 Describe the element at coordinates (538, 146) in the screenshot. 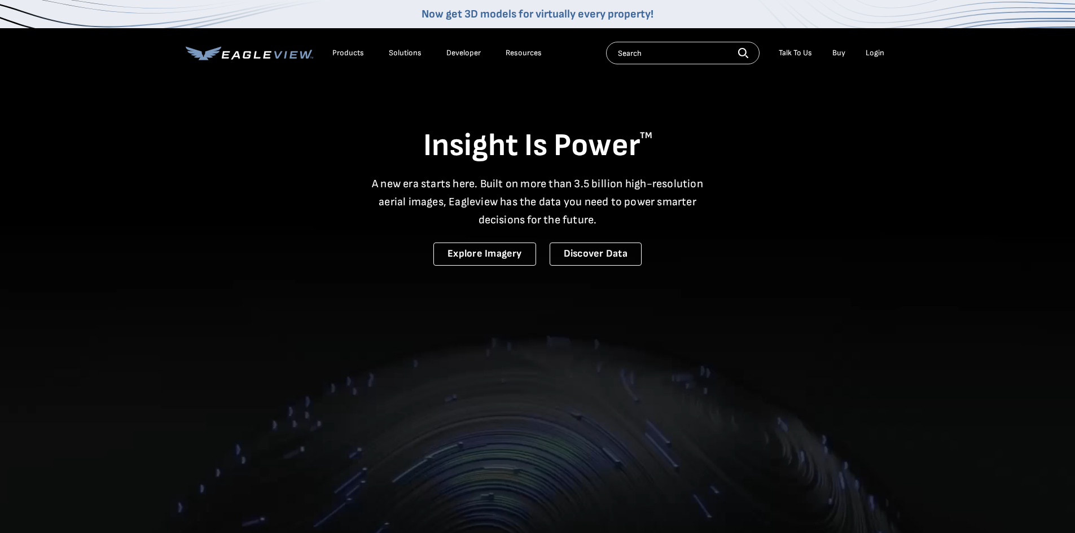

I see `h1: Insight Is Power` at that location.